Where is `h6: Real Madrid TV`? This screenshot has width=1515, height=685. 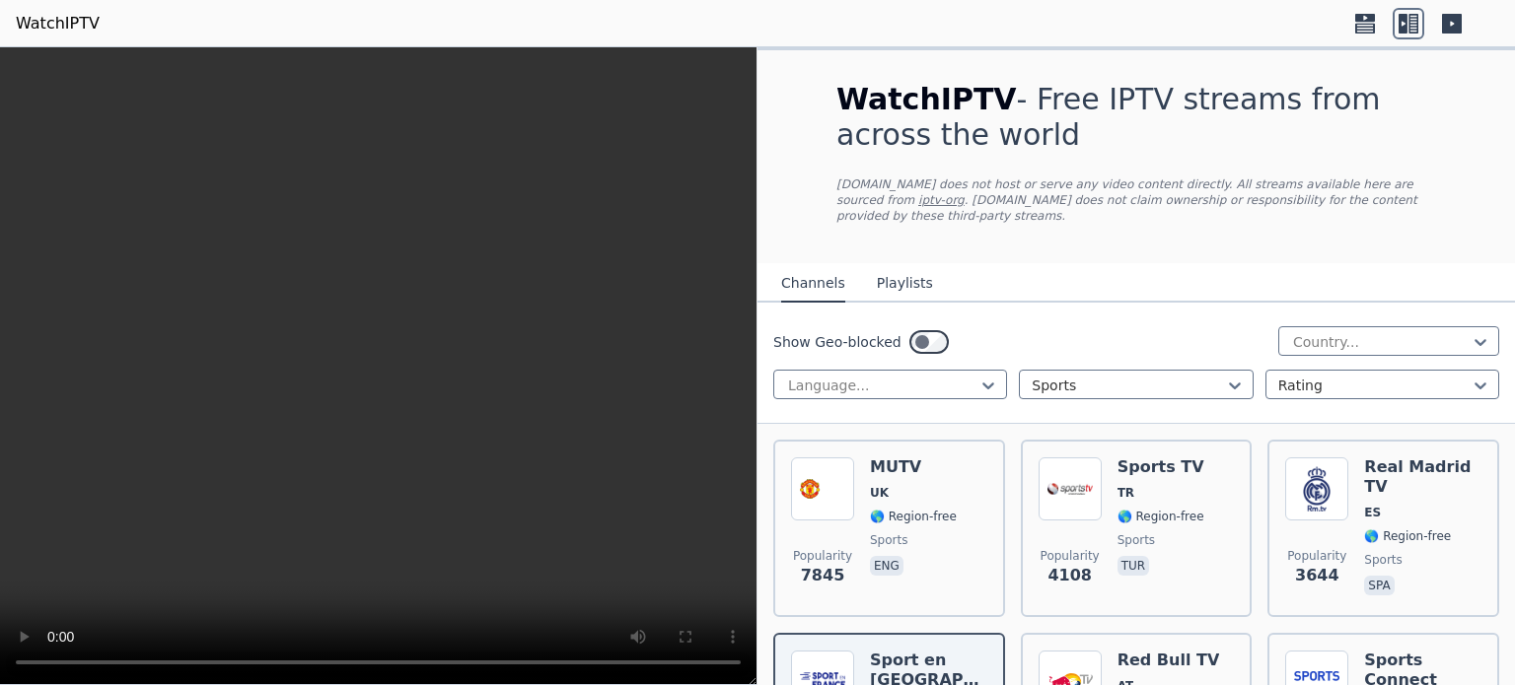
h6: Real Madrid TV is located at coordinates (1422, 477).